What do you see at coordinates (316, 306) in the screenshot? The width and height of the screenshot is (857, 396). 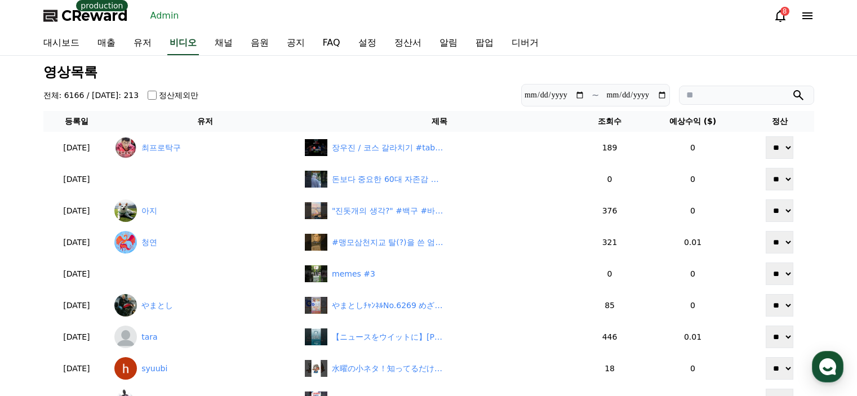 I see `img: やまとしﾁｬﾝﾈﾙNo.6269 めざましじゃんけん水曜日1回目ね✊▲✊🤩` at bounding box center [316, 306].